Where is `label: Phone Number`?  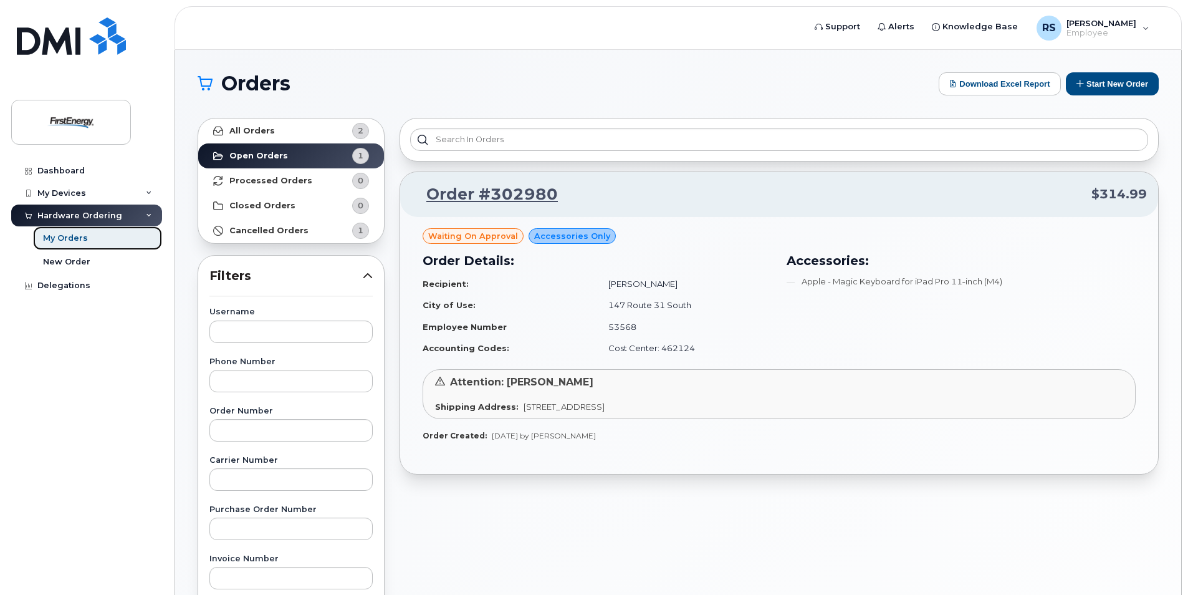 label: Phone Number is located at coordinates (291, 362).